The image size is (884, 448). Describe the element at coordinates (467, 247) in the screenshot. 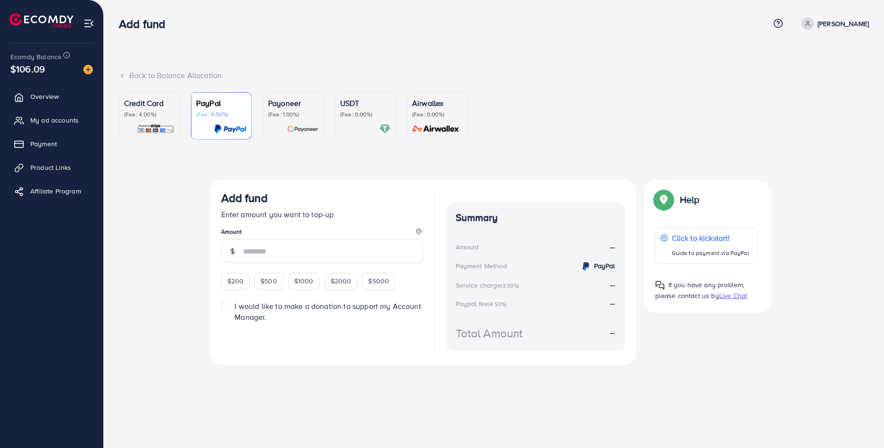

I see `div: Amount` at that location.